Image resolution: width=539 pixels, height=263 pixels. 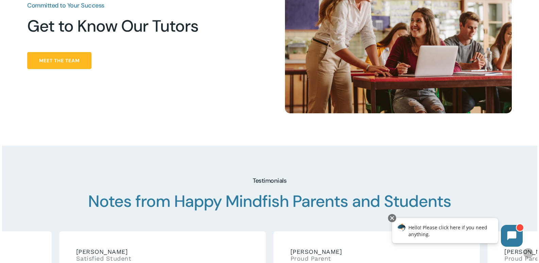 What do you see at coordinates (104, 259) in the screenshot?
I see `span: Satisfied Student` at bounding box center [104, 259].